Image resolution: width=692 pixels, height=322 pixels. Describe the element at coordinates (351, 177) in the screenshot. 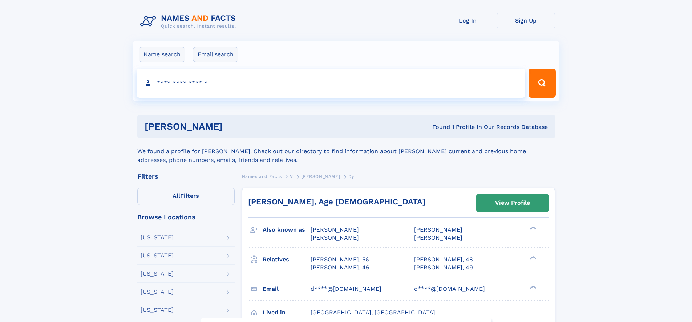

I see `span: Dy` at that location.